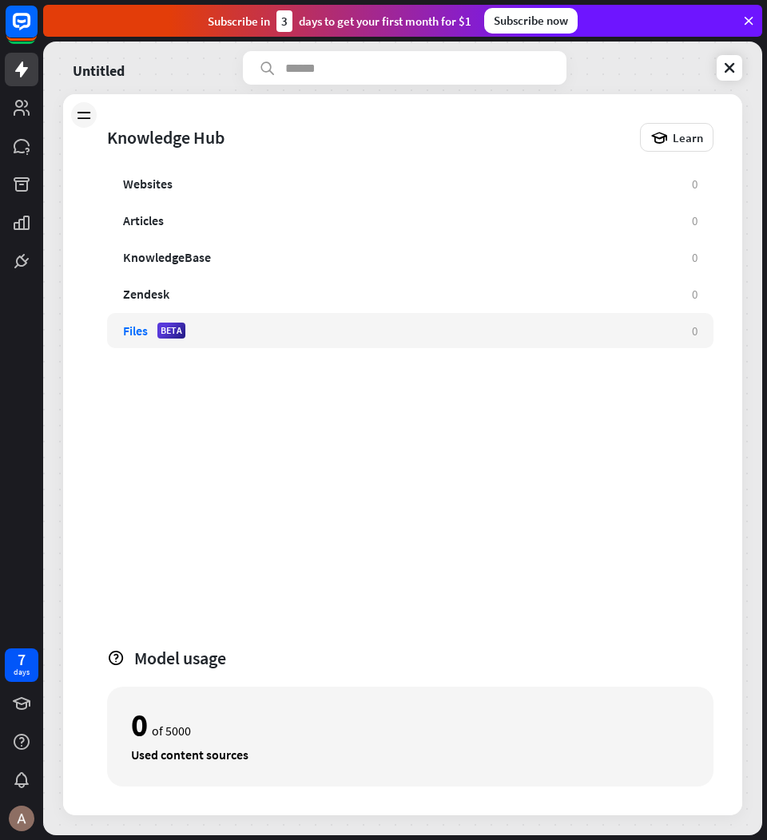  I want to click on div: Articles, so click(143, 220).